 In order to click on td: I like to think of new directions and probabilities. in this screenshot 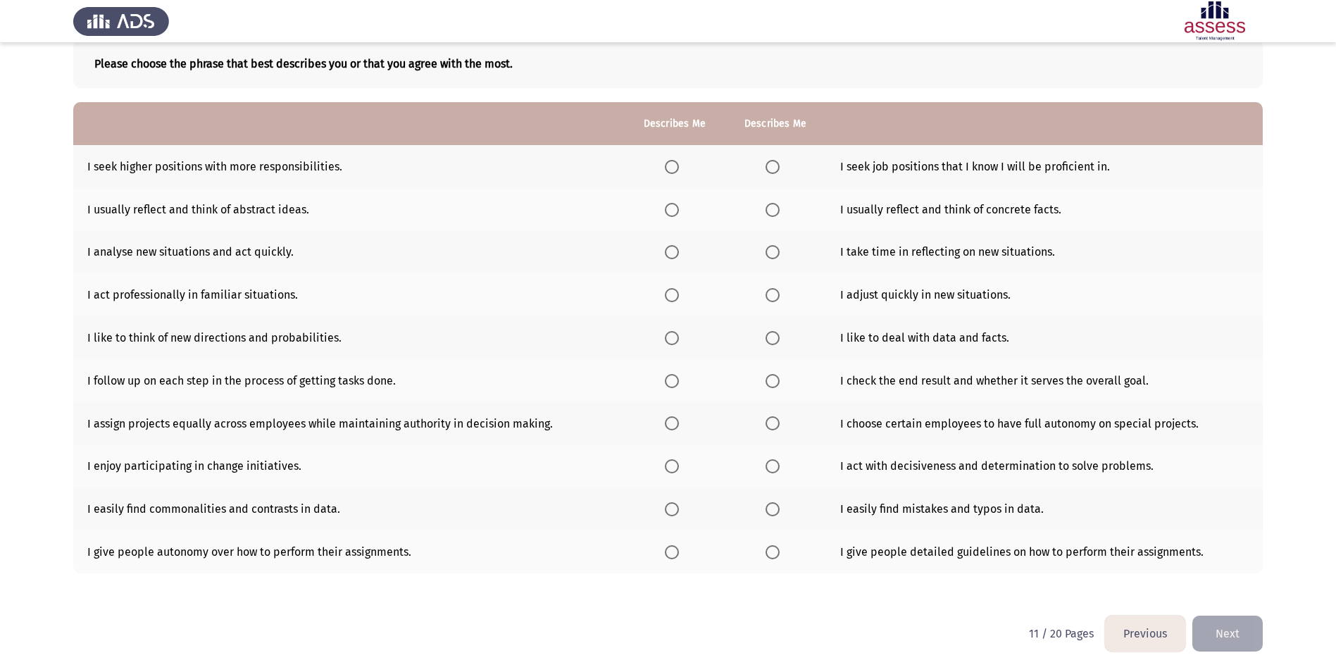, I will do `click(349, 337)`.